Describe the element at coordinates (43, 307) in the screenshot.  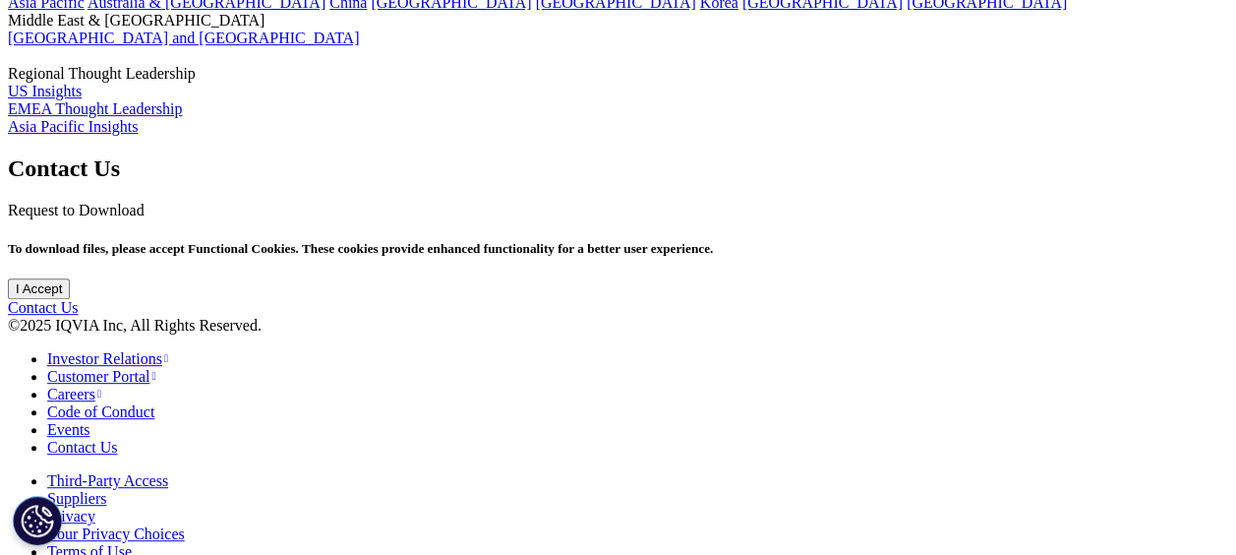
I see `span: Contact Us` at that location.